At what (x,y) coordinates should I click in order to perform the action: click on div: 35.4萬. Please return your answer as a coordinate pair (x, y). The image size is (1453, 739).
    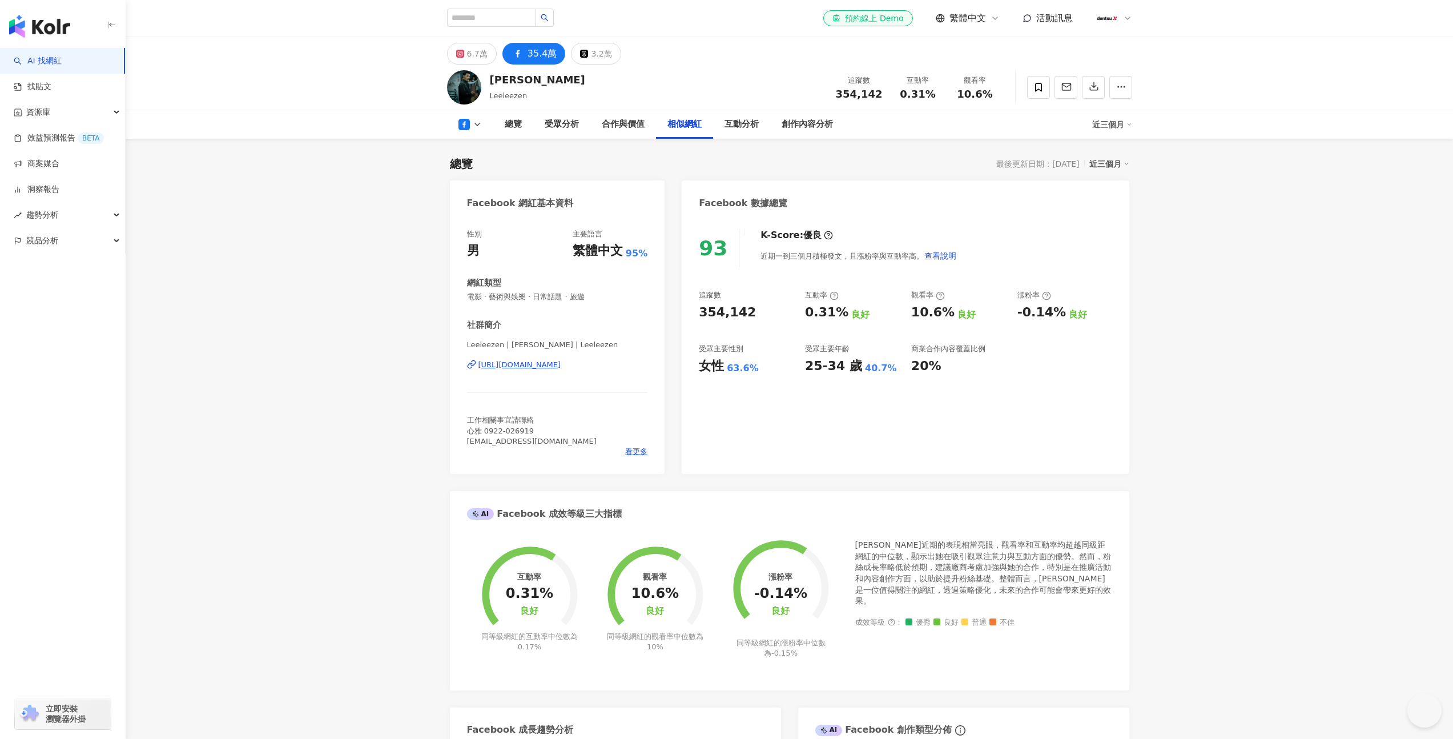
    Looking at the image, I should click on (542, 54).